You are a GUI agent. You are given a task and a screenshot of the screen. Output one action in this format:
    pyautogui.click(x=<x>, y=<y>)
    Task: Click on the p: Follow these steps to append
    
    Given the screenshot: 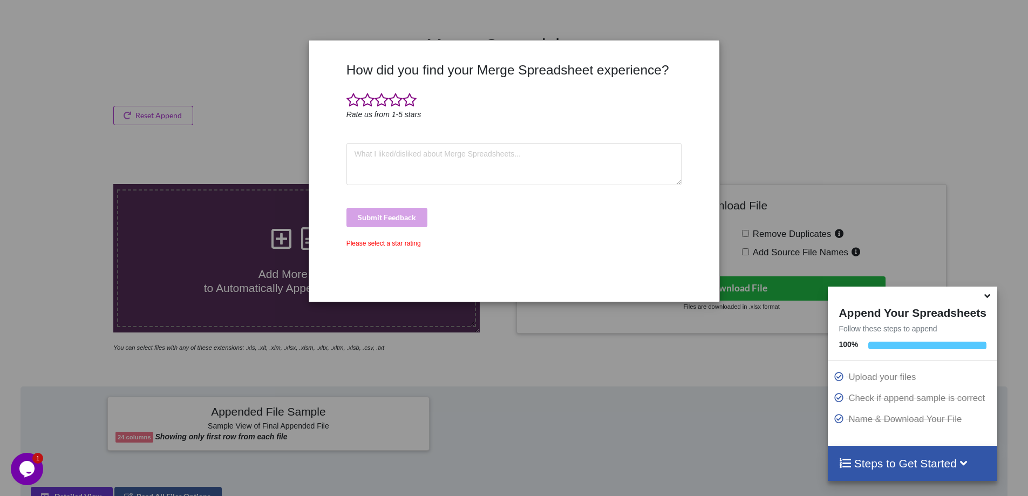 What is the action you would take?
    pyautogui.click(x=912, y=329)
    